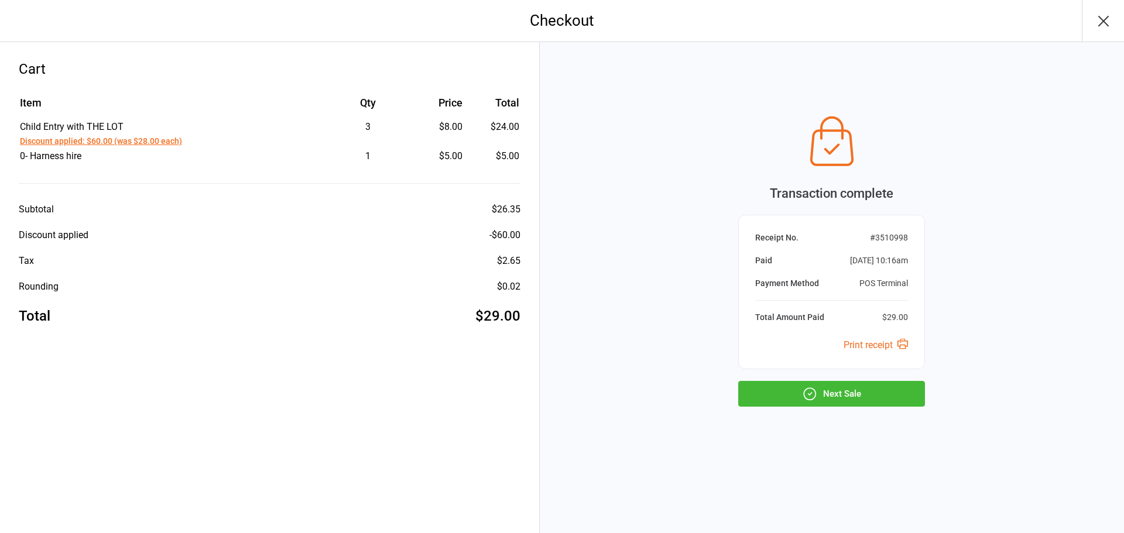  What do you see at coordinates (493, 134) in the screenshot?
I see `td: $24.00` at bounding box center [493, 134].